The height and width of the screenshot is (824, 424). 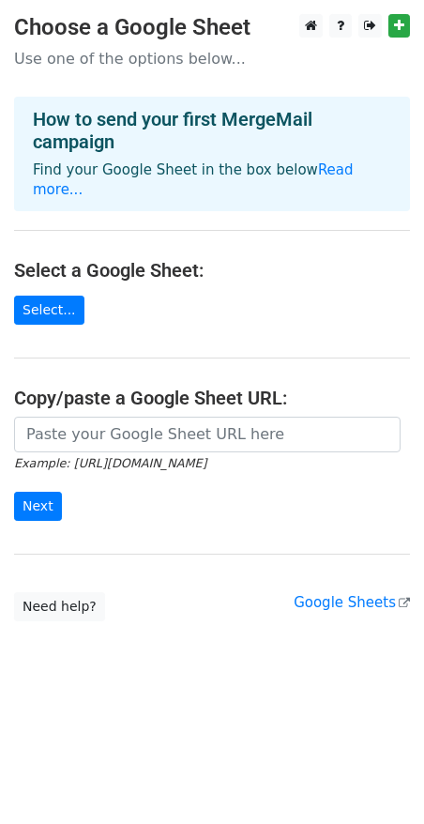 I want to click on h4: How to send your first MergeMail campaign, so click(x=212, y=130).